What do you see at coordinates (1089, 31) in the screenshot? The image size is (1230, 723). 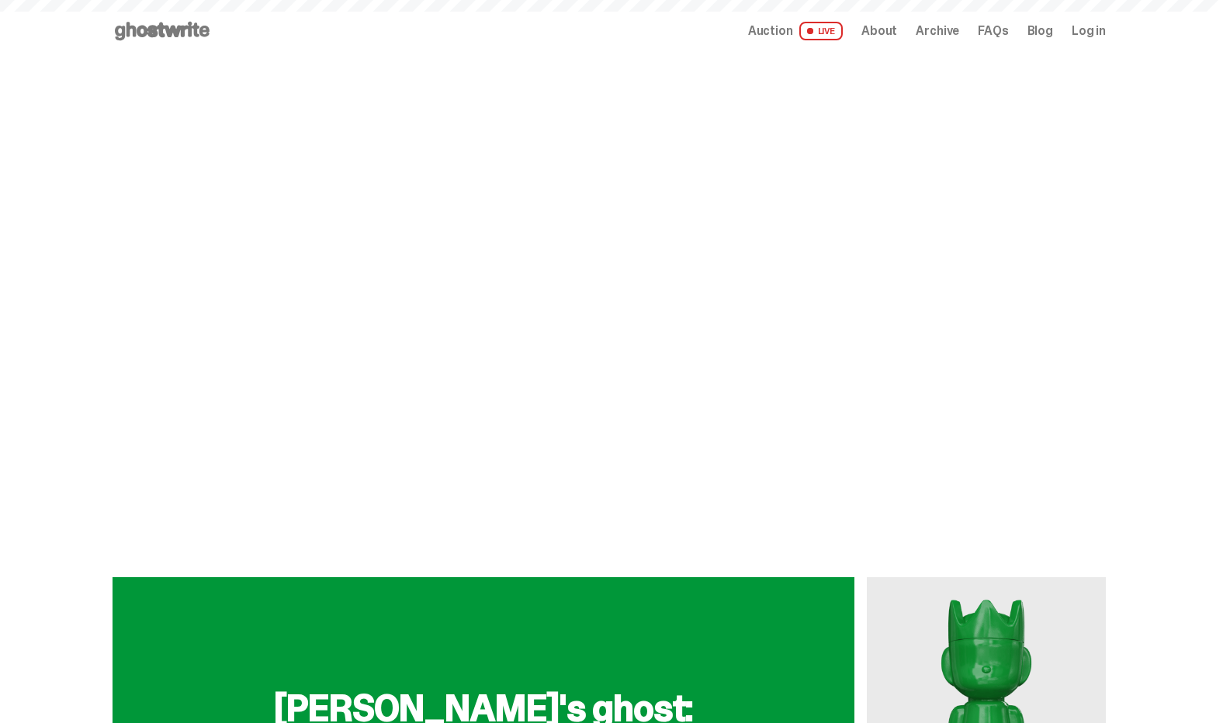 I see `span: Log in` at bounding box center [1089, 31].